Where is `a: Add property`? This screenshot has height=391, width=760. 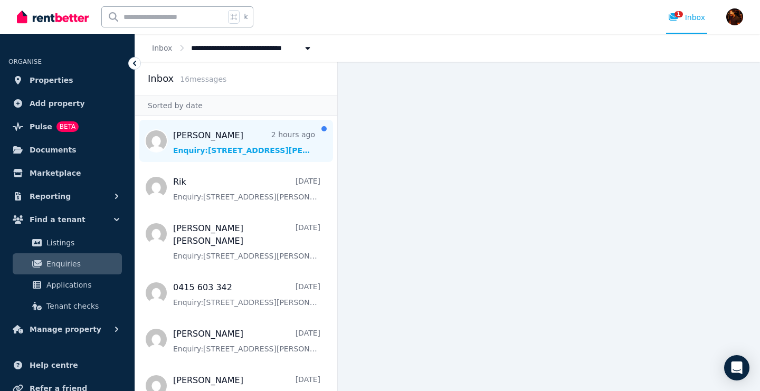 a: Add property is located at coordinates (67, 103).